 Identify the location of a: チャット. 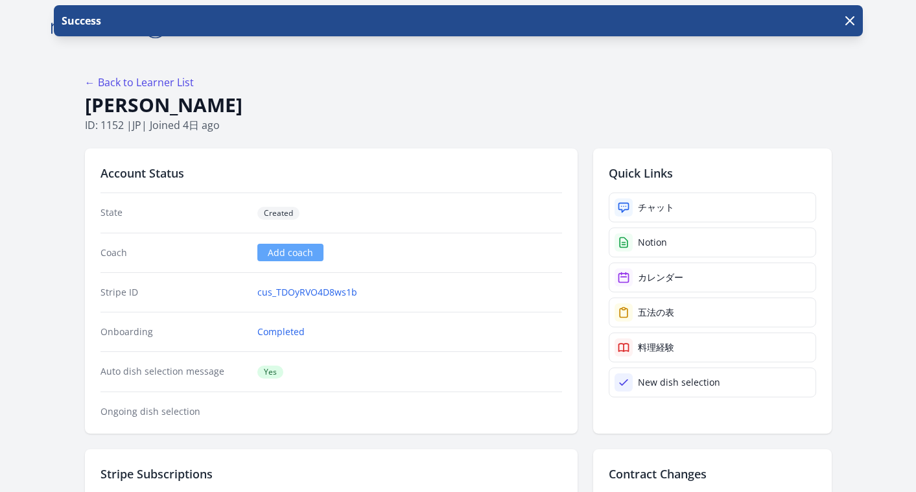
(713, 208).